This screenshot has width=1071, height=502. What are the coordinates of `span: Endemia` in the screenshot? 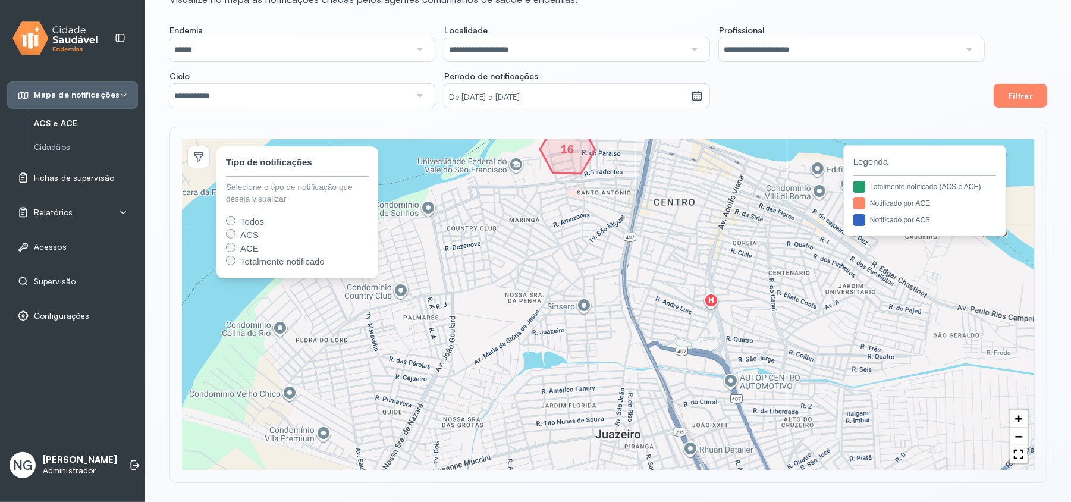 It's located at (186, 30).